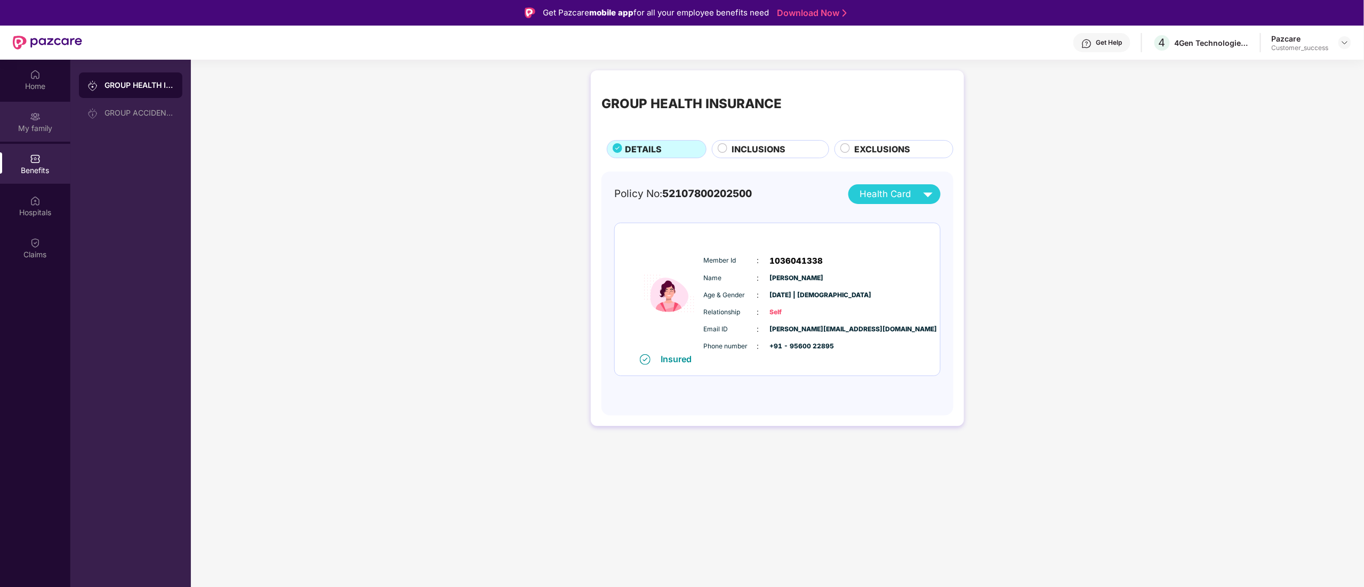 Image resolution: width=1364 pixels, height=587 pixels. What do you see at coordinates (730, 278) in the screenshot?
I see `span: Name` at bounding box center [730, 278].